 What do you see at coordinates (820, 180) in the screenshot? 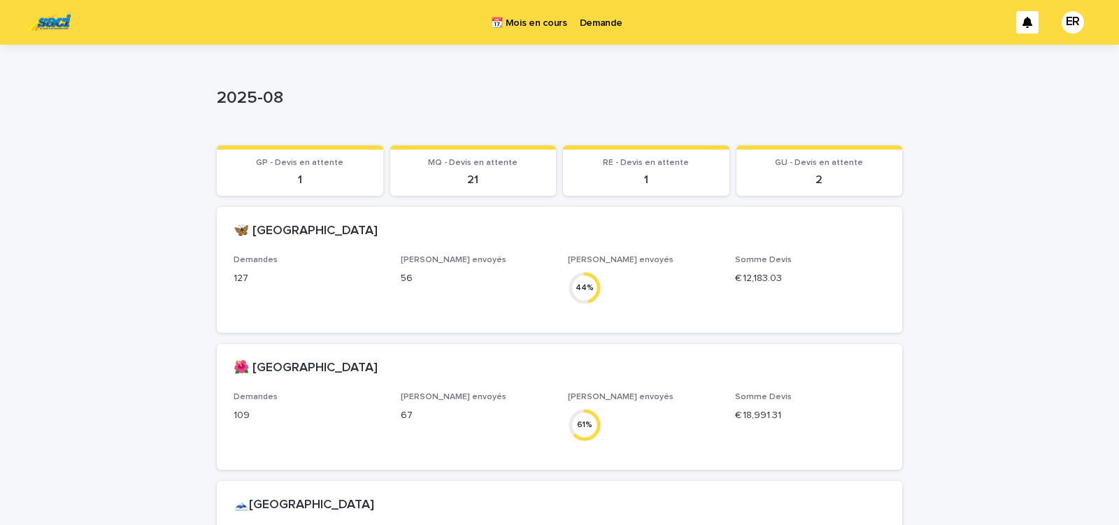
I see `p: 2` at bounding box center [820, 180].